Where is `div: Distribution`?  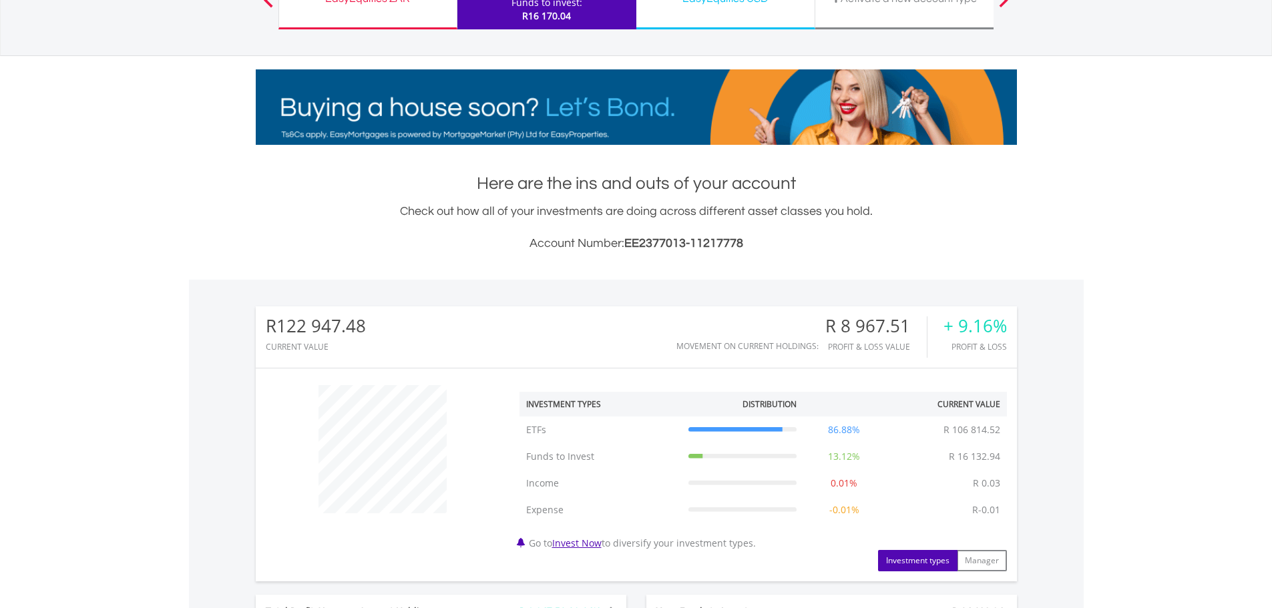
div: Distribution is located at coordinates (769, 404).